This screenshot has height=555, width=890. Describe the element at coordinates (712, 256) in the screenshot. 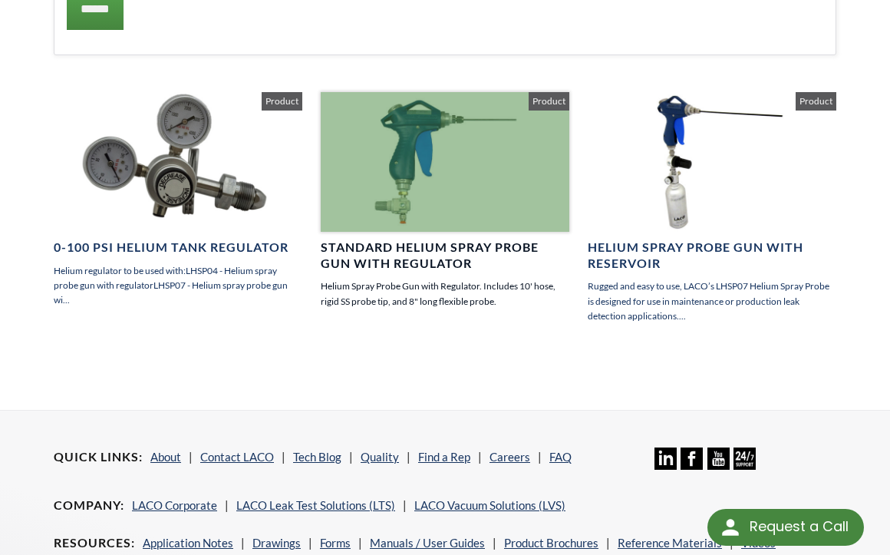

I see `h4: Helium Spray Probe Gun with Reservoir` at that location.